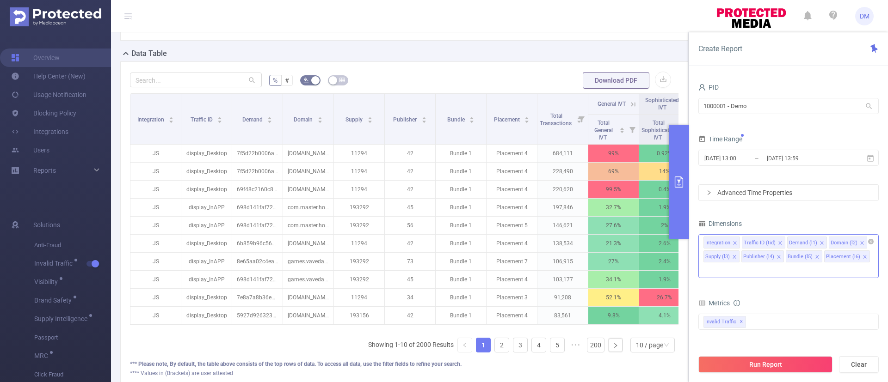 This screenshot has width=888, height=382. What do you see at coordinates (613, 244) in the screenshot?
I see `p: 21.3%` at bounding box center [613, 244].